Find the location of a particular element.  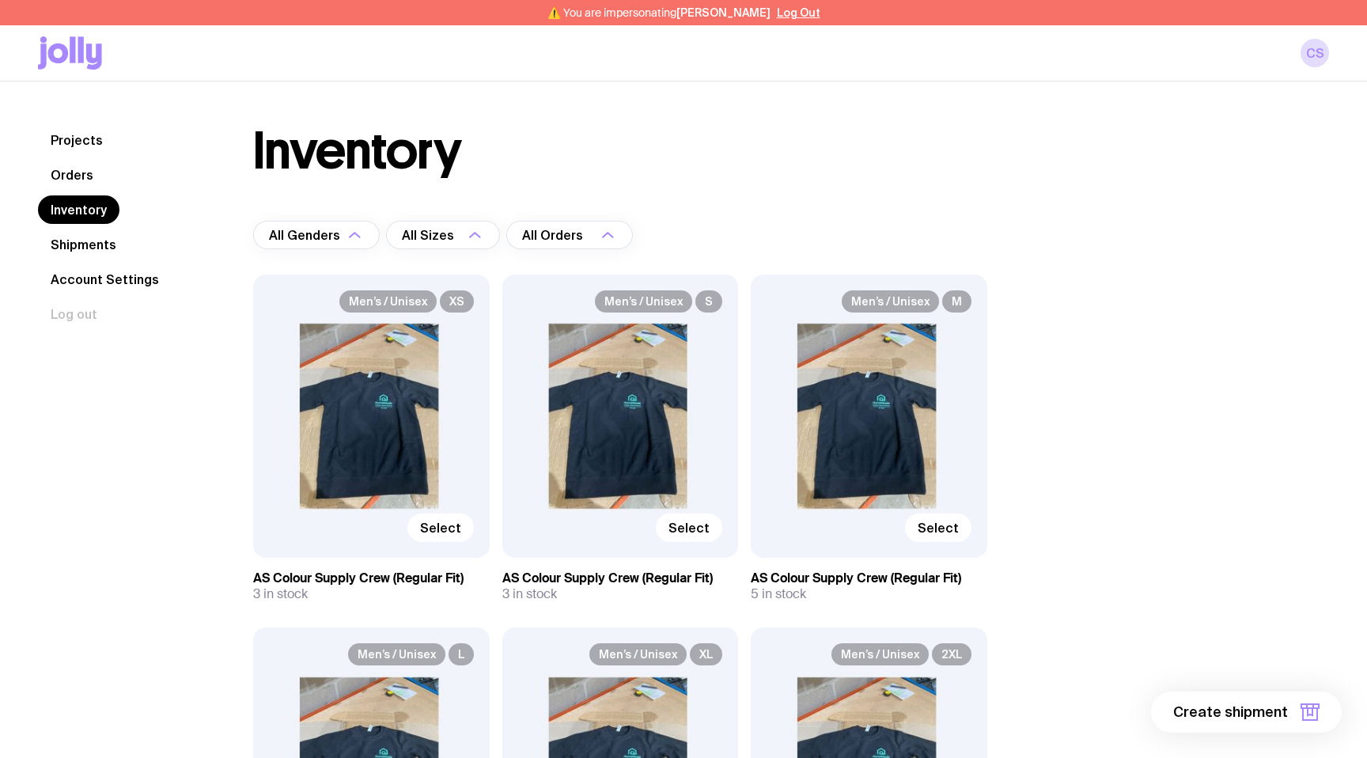

button: Log out is located at coordinates (74, 314).